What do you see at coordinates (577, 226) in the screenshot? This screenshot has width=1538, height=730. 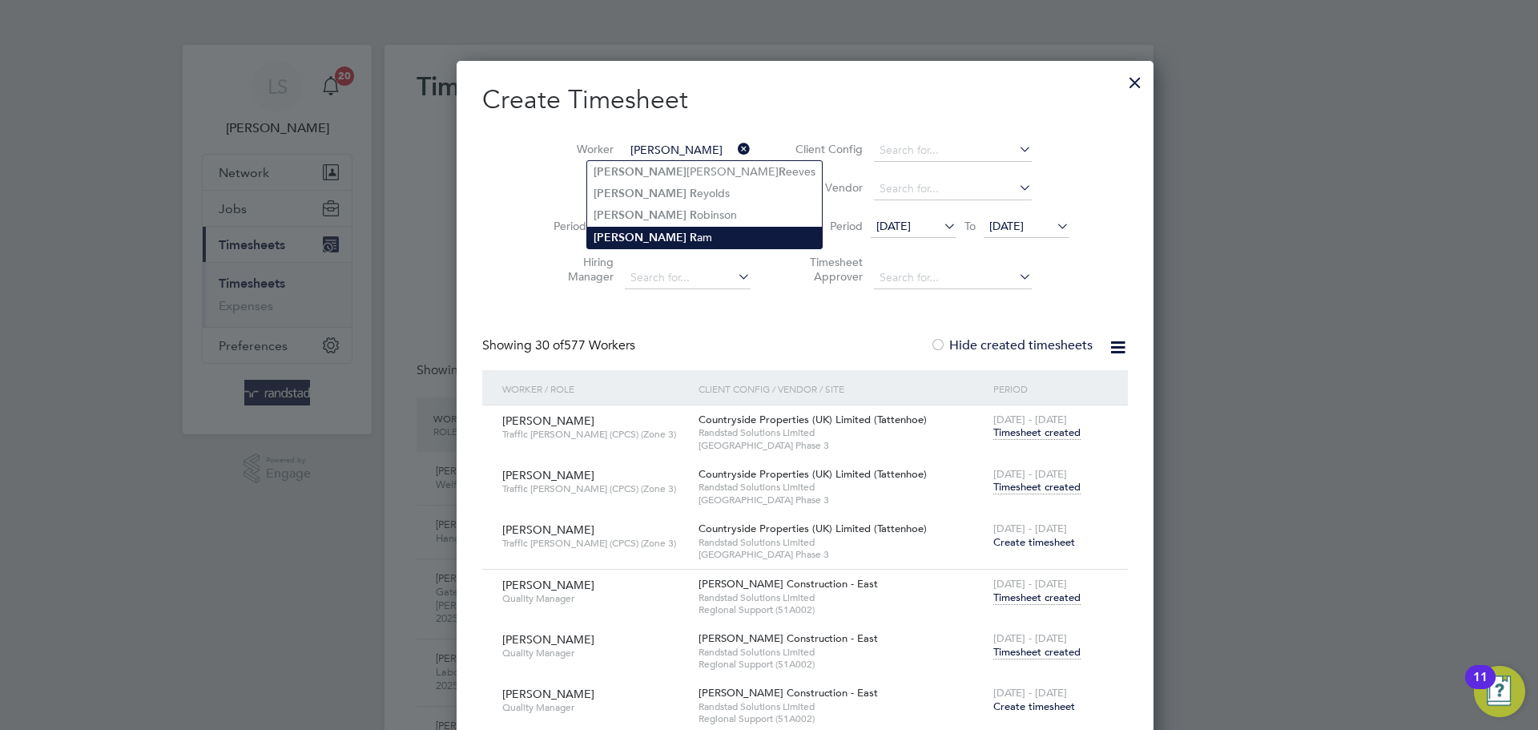 I see `label: Period Type` at bounding box center [577, 226].